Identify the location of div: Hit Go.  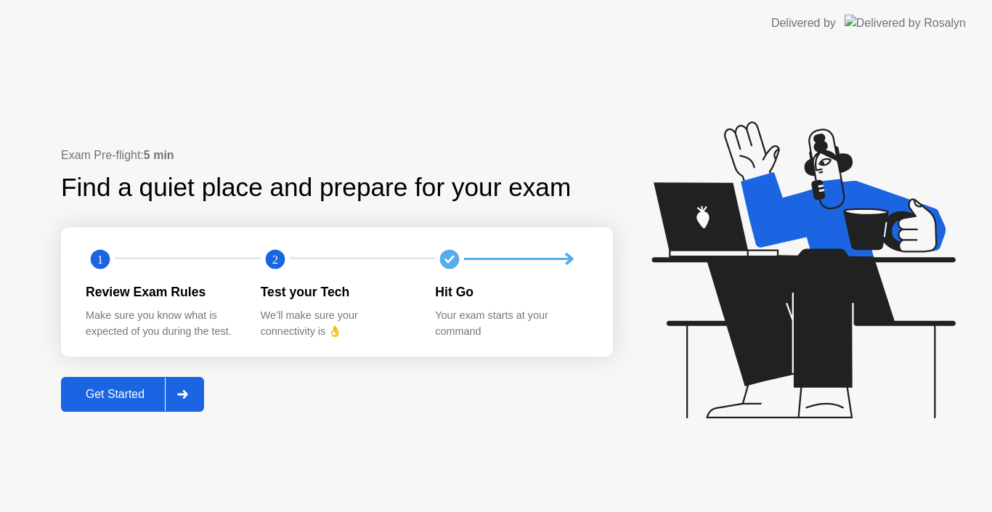
(510, 292).